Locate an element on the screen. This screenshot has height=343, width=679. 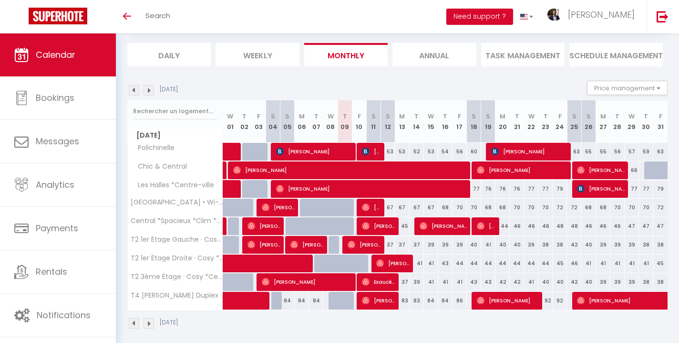
div: 53 is located at coordinates (431, 151).